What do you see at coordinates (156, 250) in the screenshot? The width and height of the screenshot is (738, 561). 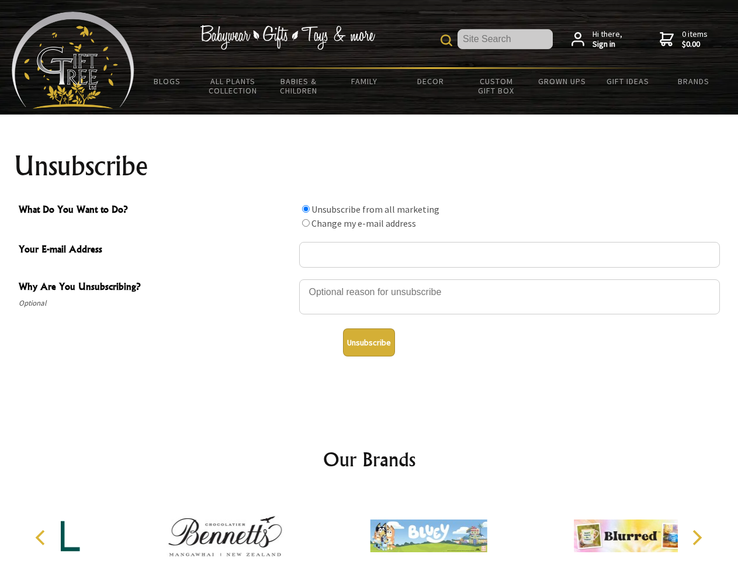 I see `span: Your E-mail Address` at bounding box center [156, 250].